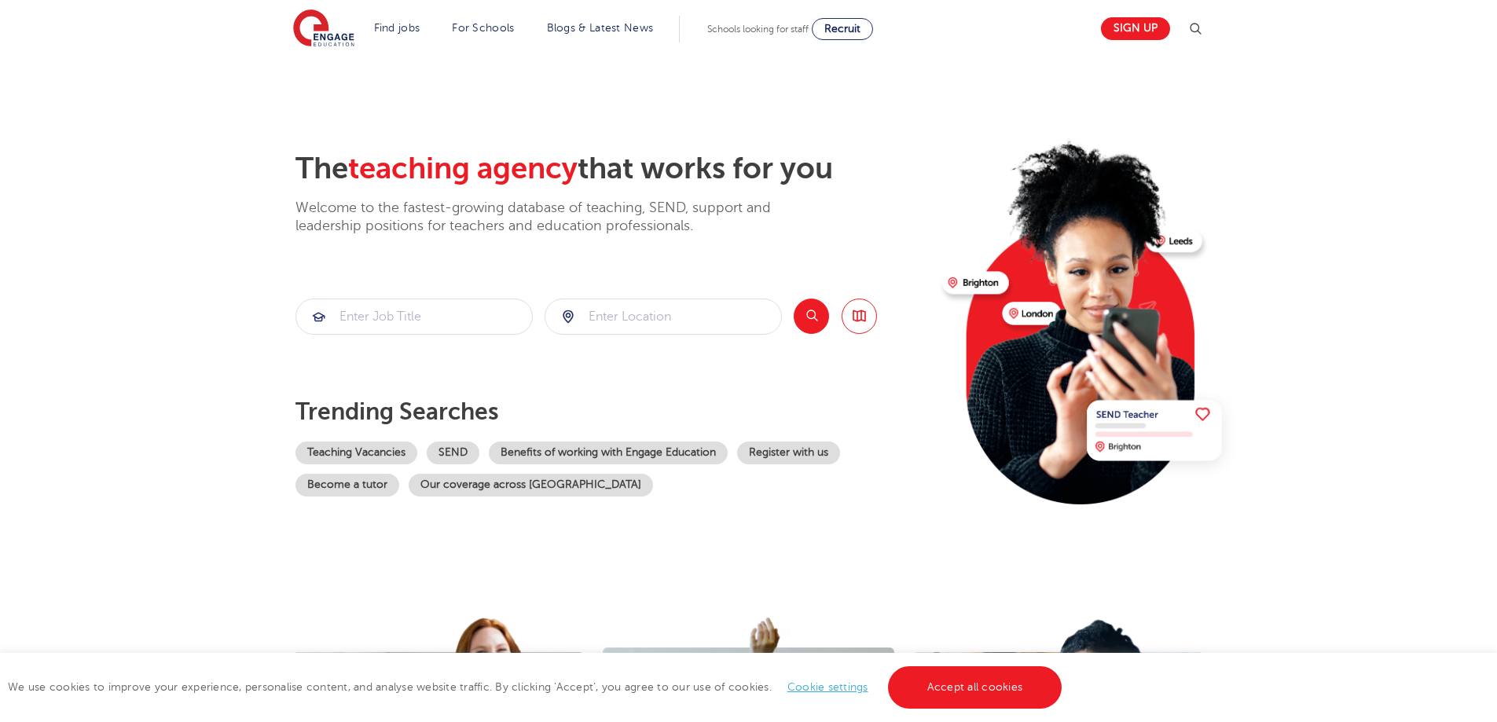 Image resolution: width=1497 pixels, height=722 pixels. Describe the element at coordinates (842, 29) in the screenshot. I see `a: Recruit` at that location.